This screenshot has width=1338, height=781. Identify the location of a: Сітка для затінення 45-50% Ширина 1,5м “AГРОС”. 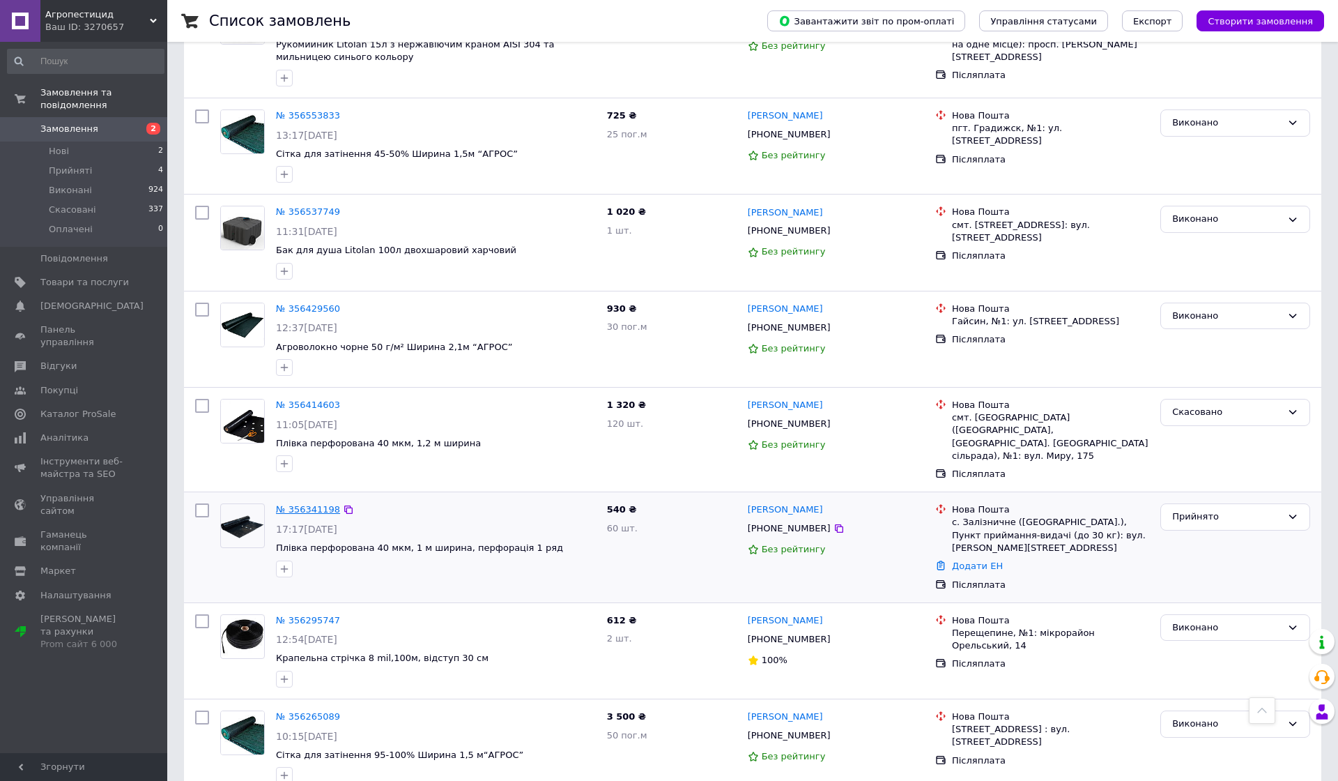
(397, 153).